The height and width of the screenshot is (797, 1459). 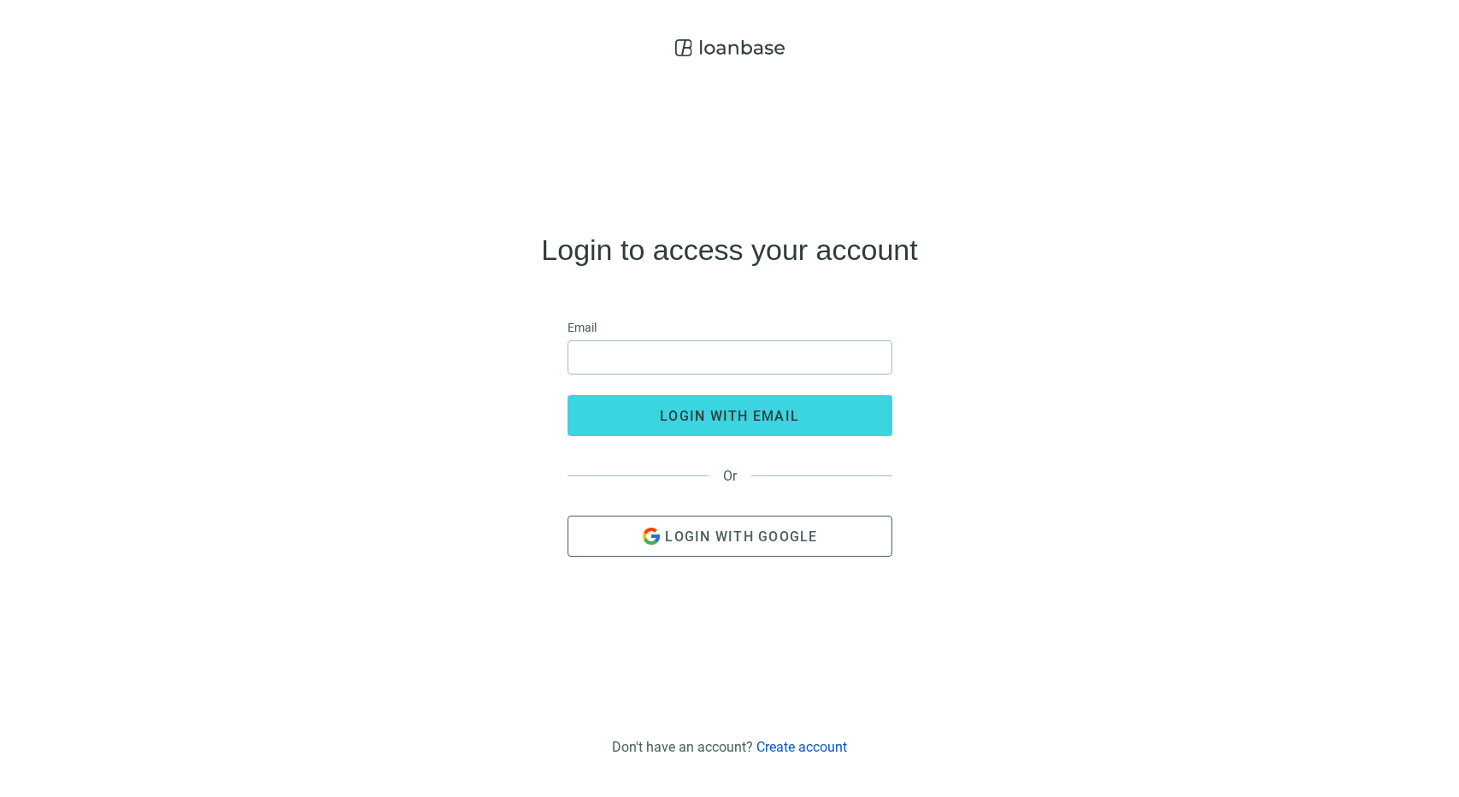 What do you see at coordinates (582, 327) in the screenshot?
I see `span: Email` at bounding box center [582, 327].